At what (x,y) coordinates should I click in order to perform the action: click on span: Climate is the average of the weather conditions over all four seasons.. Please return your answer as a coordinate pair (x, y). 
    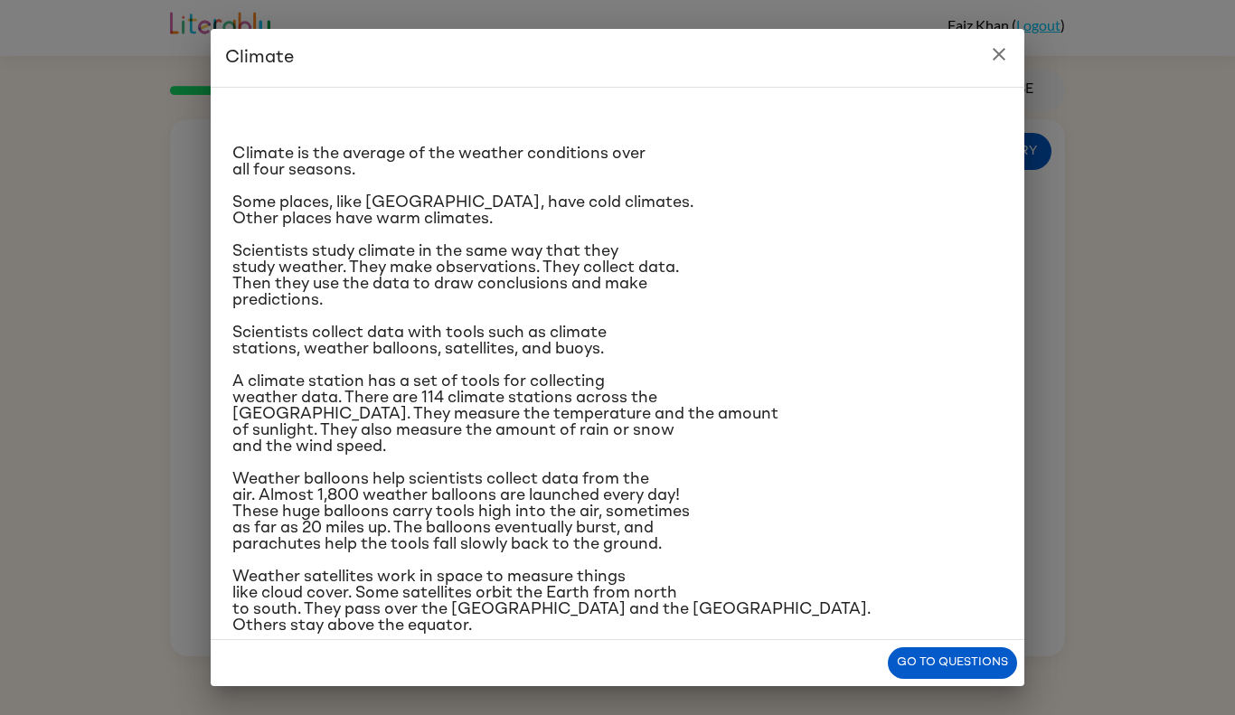
    Looking at the image, I should click on (439, 162).